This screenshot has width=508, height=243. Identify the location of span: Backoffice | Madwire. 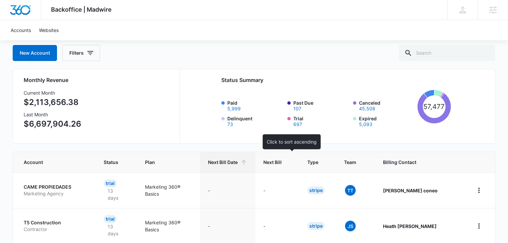
(81, 9).